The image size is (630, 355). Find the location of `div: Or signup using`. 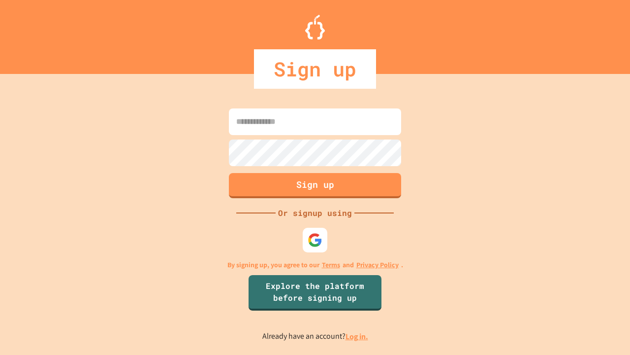

div: Or signup using is located at coordinates (315, 213).